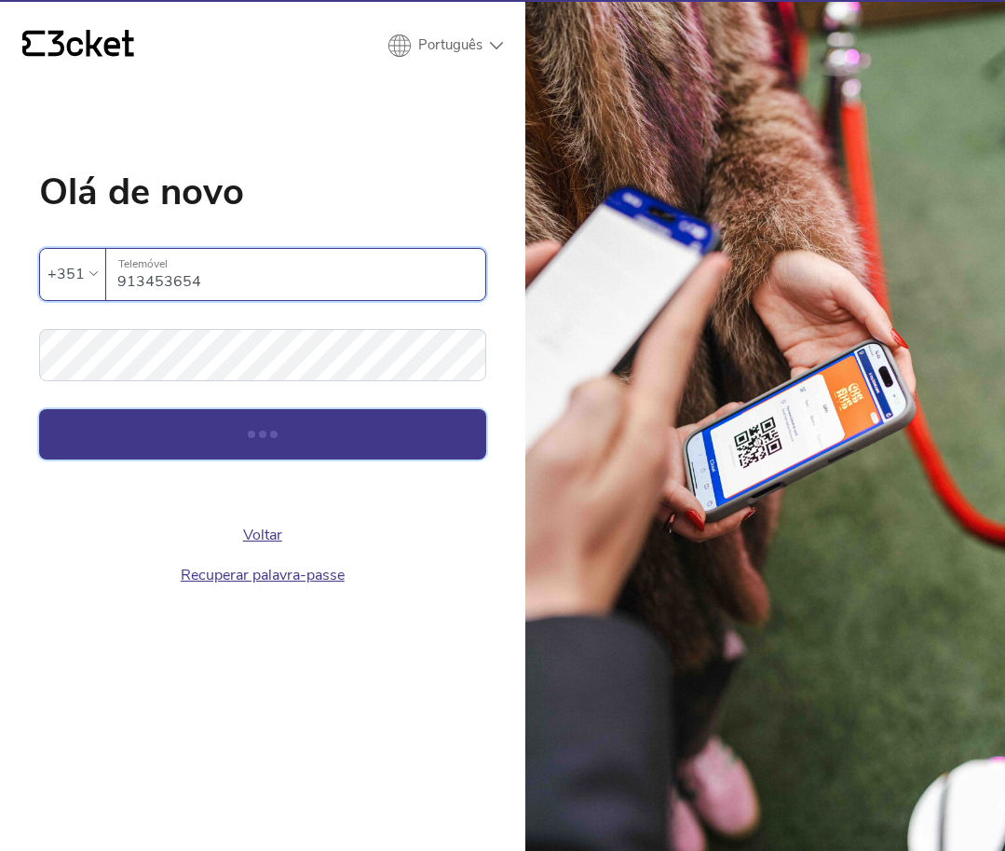  What do you see at coordinates (263, 575) in the screenshot?
I see `a: Recuperar palavra-passe` at bounding box center [263, 575].